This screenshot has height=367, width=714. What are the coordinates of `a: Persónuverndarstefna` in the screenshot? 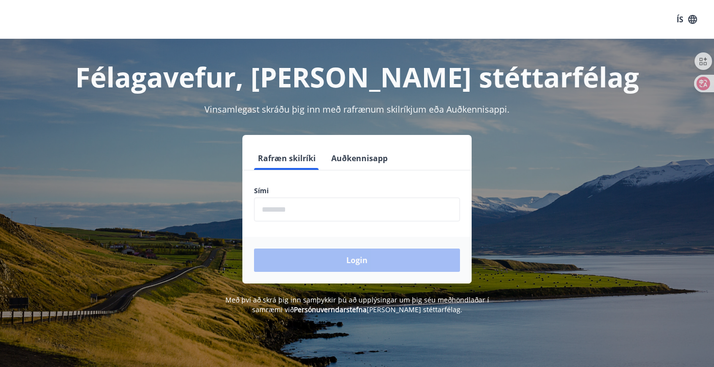 It's located at (330, 309).